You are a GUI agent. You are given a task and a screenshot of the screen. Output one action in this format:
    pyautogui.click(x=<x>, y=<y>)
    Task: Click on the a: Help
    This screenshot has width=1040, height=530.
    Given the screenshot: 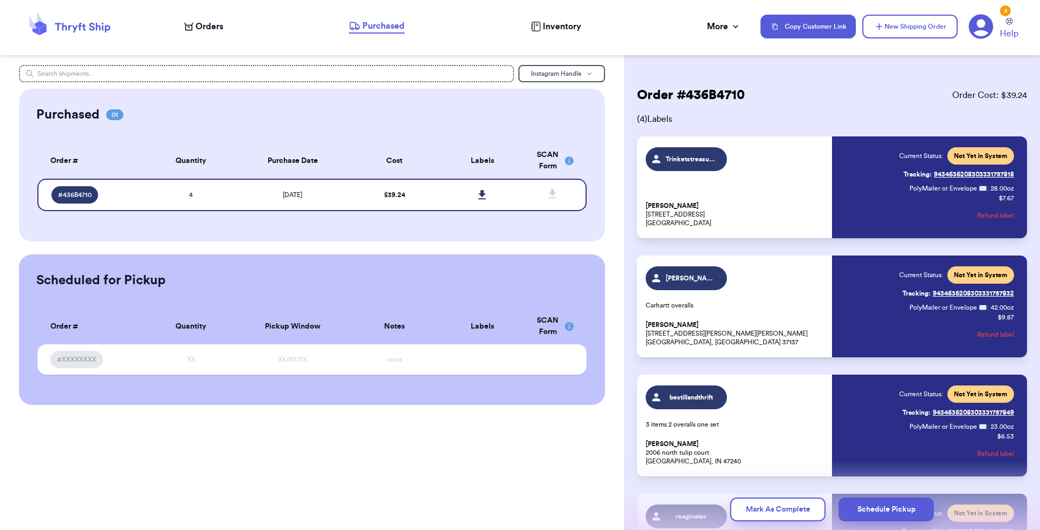 What is the action you would take?
    pyautogui.click(x=1009, y=29)
    